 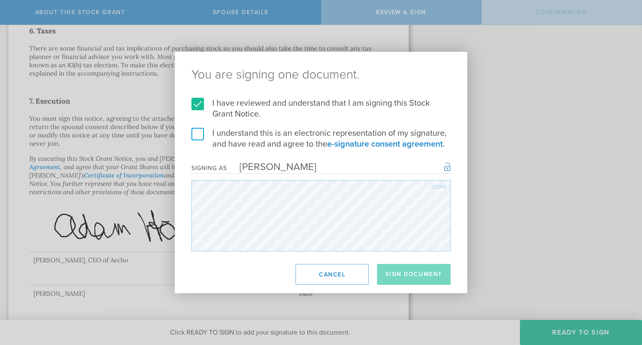 What do you see at coordinates (321, 139) in the screenshot?
I see `label: I understand this is an electronic representation of my signature, and have read and agree to the .` at bounding box center [321, 139].